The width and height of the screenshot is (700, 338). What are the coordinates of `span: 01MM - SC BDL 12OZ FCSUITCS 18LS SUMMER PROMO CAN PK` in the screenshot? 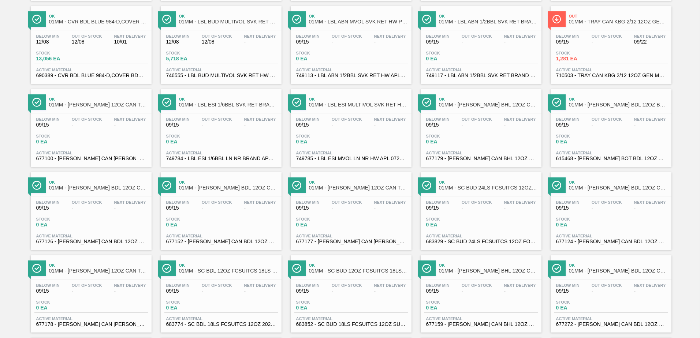 It's located at (229, 271).